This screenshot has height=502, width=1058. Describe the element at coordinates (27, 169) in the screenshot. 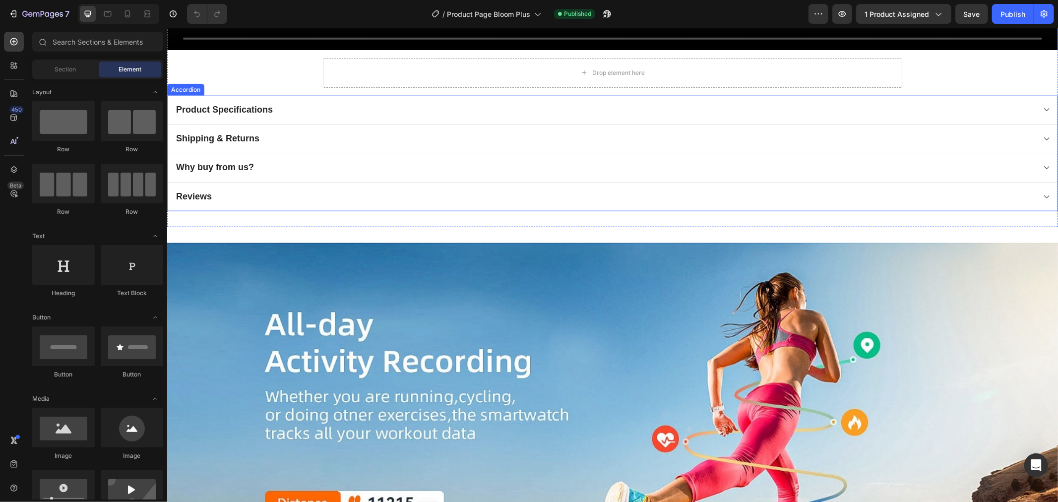

I see `p: Reviews` at that location.